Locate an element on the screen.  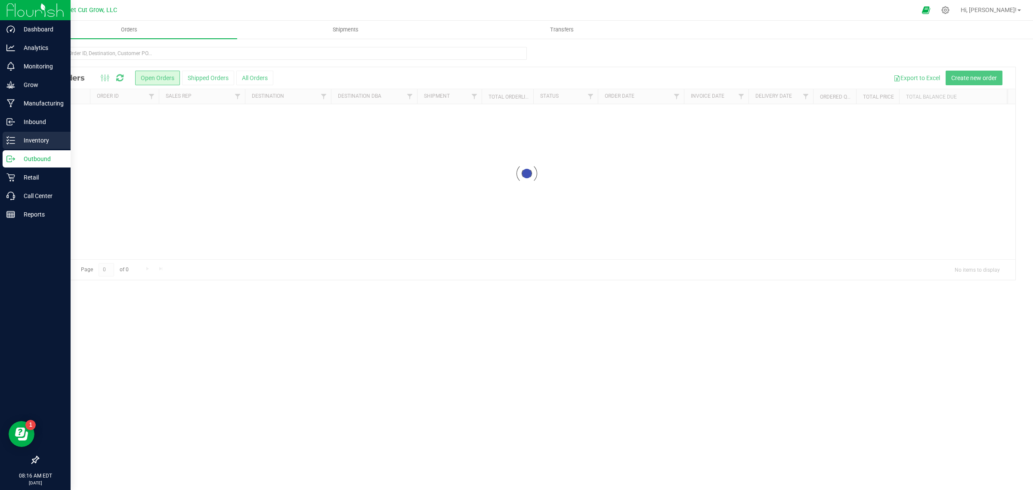
inline-svg: Analytics is located at coordinates (11, 48).